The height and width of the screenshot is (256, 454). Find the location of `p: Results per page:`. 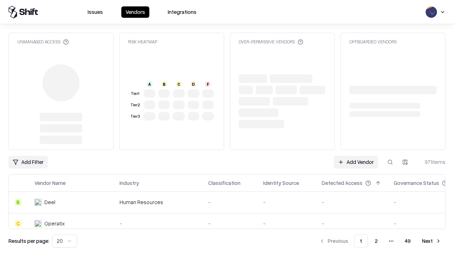

p: Results per page: is located at coordinates (29, 240).